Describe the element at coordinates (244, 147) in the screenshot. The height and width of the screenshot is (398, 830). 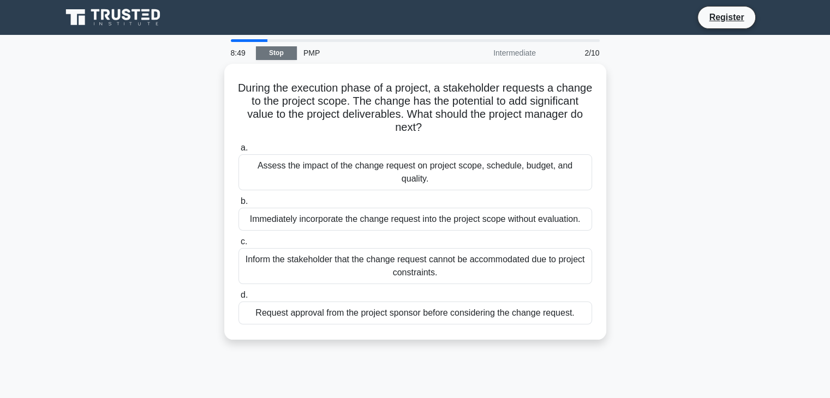
I see `span: a.` at that location.